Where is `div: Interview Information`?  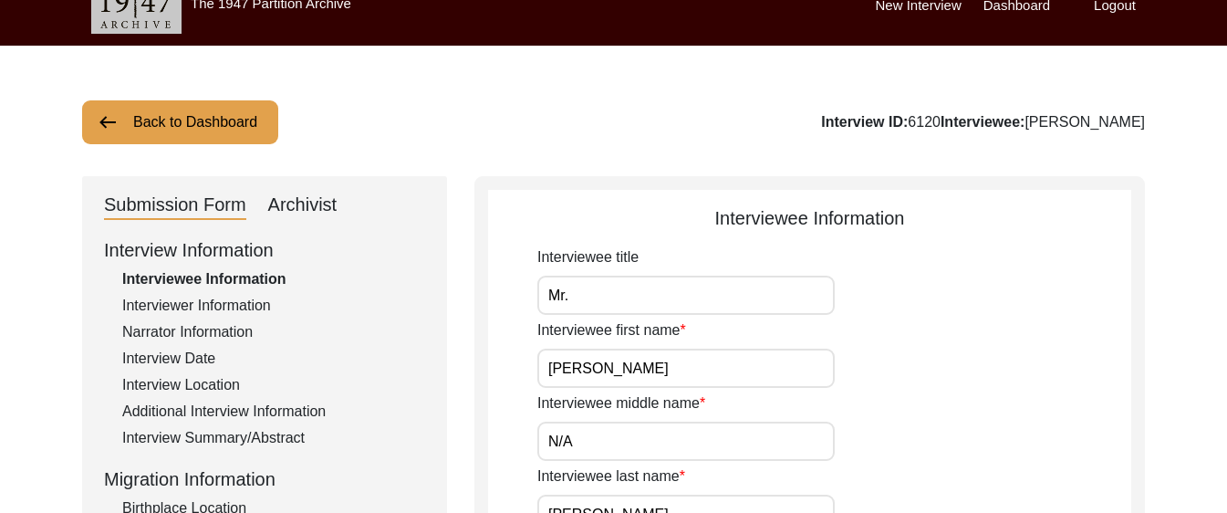 div: Interview Information is located at coordinates (265, 250).